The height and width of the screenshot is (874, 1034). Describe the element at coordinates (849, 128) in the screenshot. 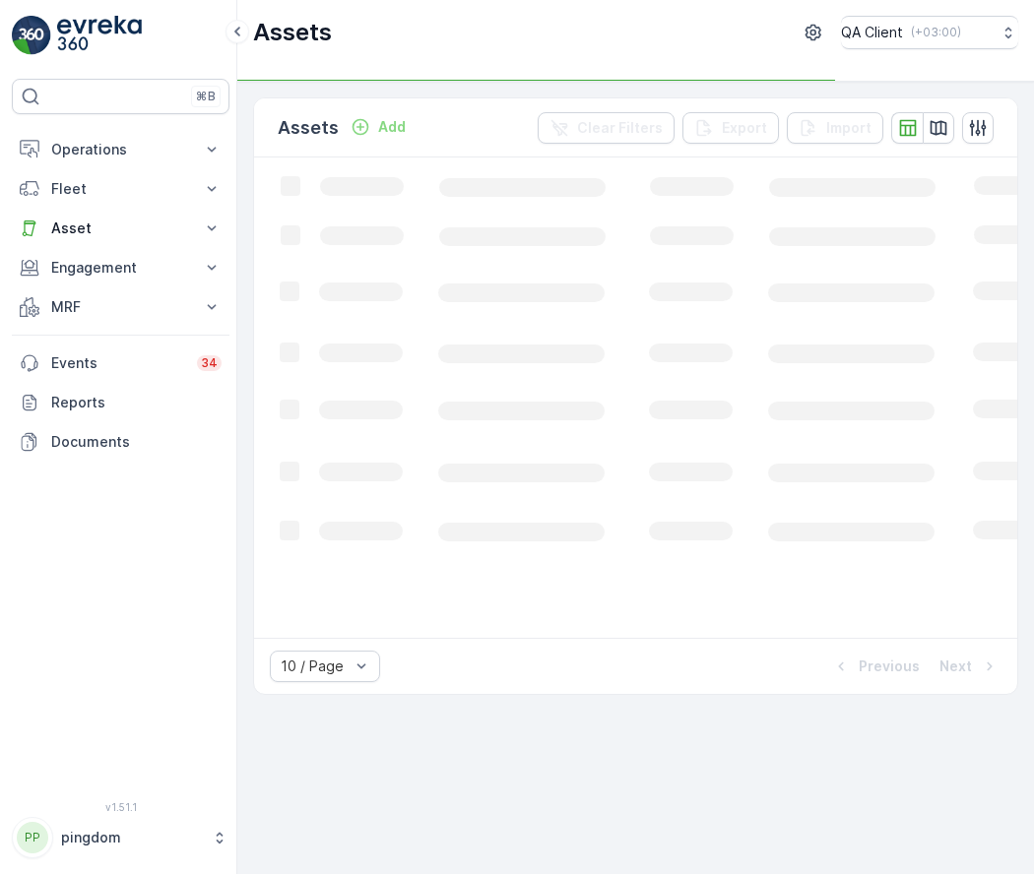

I see `p: Import` at that location.